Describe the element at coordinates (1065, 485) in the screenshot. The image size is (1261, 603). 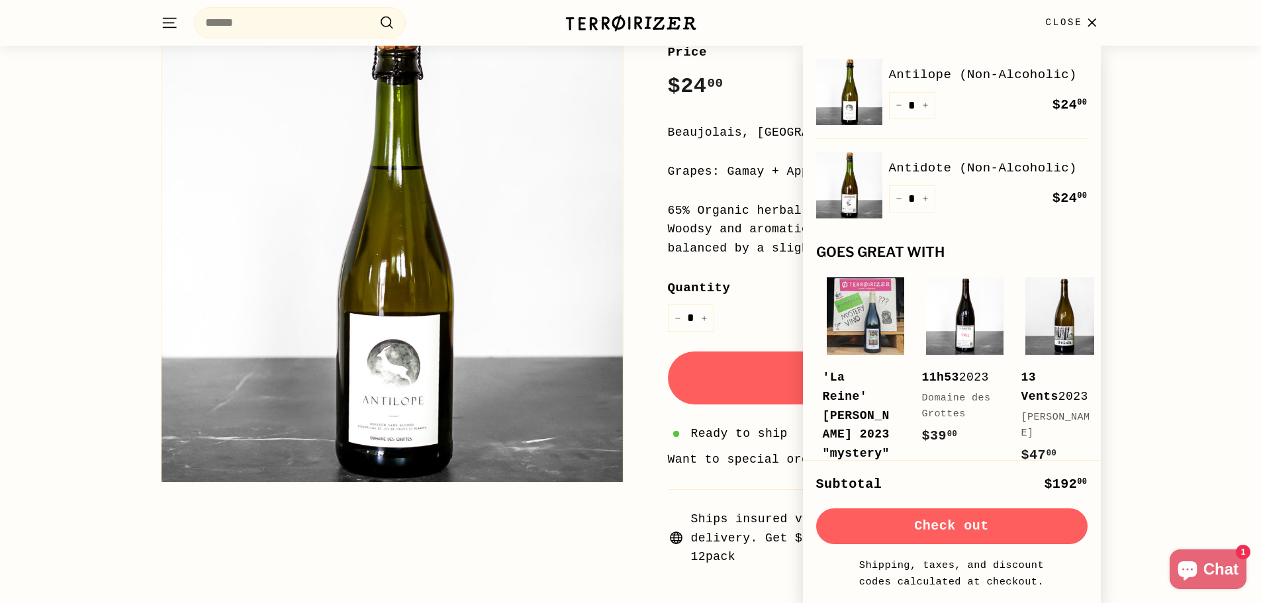
I see `div: $192` at that location.